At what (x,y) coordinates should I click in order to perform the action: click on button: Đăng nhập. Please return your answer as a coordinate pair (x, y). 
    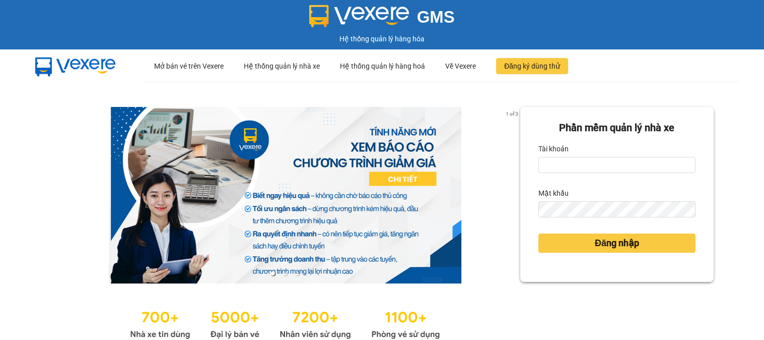
    Looking at the image, I should click on (617, 243).